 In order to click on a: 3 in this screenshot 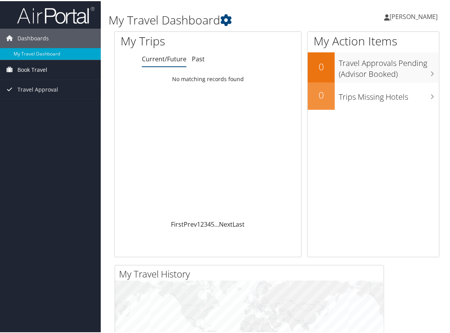, I will do `click(206, 223)`.